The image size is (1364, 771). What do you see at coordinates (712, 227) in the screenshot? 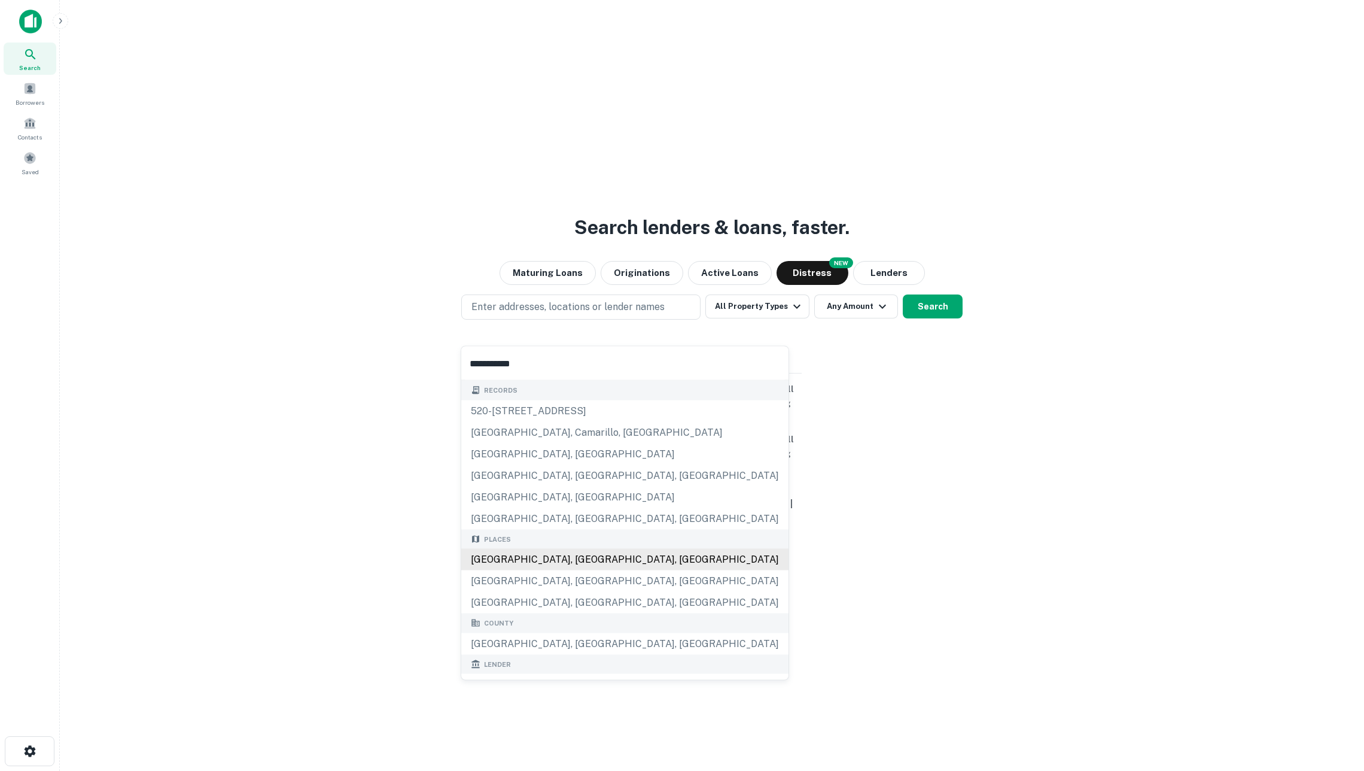
I see `h3: Search lenders & loans, faster.` at bounding box center [712, 227].